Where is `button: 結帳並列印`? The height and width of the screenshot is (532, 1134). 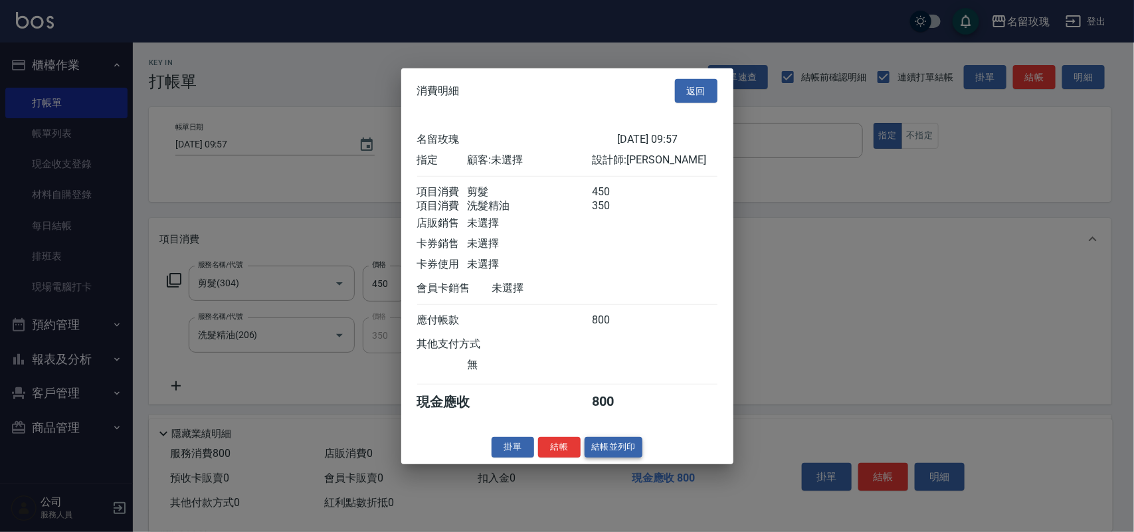 button: 結帳並列印 is located at coordinates (613, 447).